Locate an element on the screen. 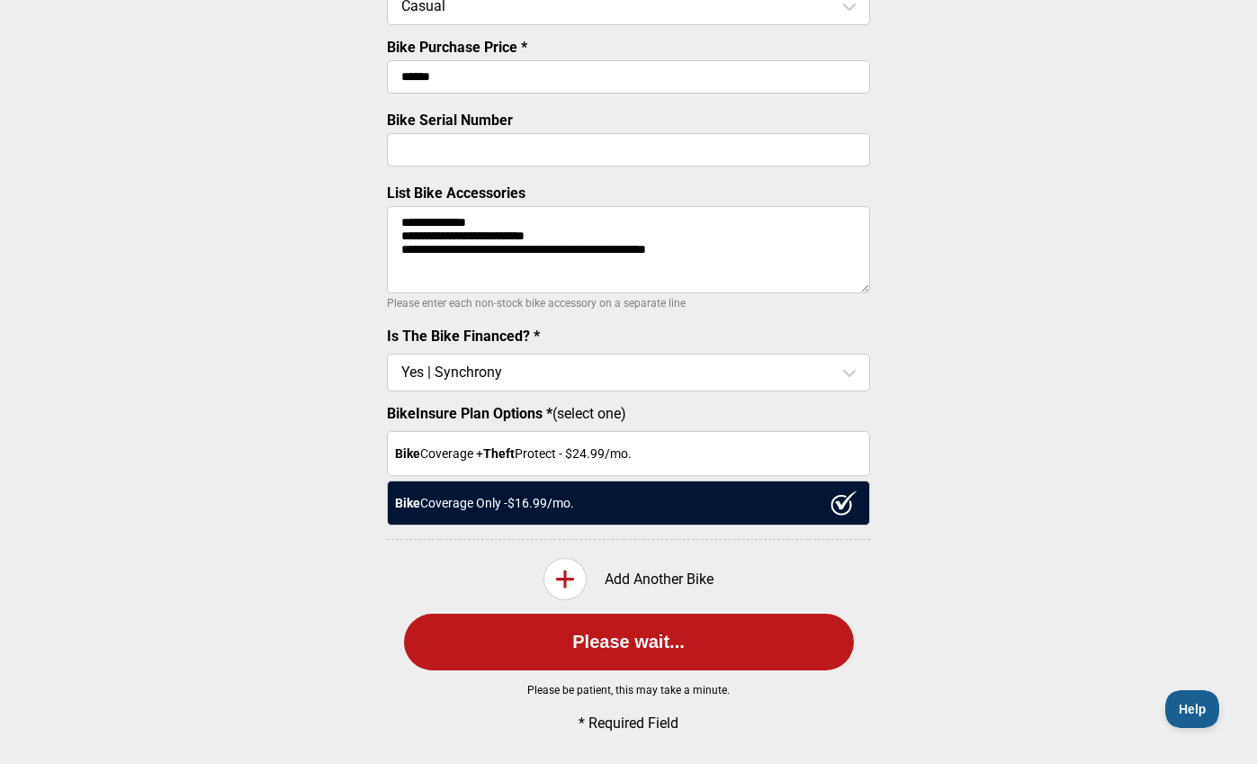  label: Bike Serial Number is located at coordinates (450, 120).